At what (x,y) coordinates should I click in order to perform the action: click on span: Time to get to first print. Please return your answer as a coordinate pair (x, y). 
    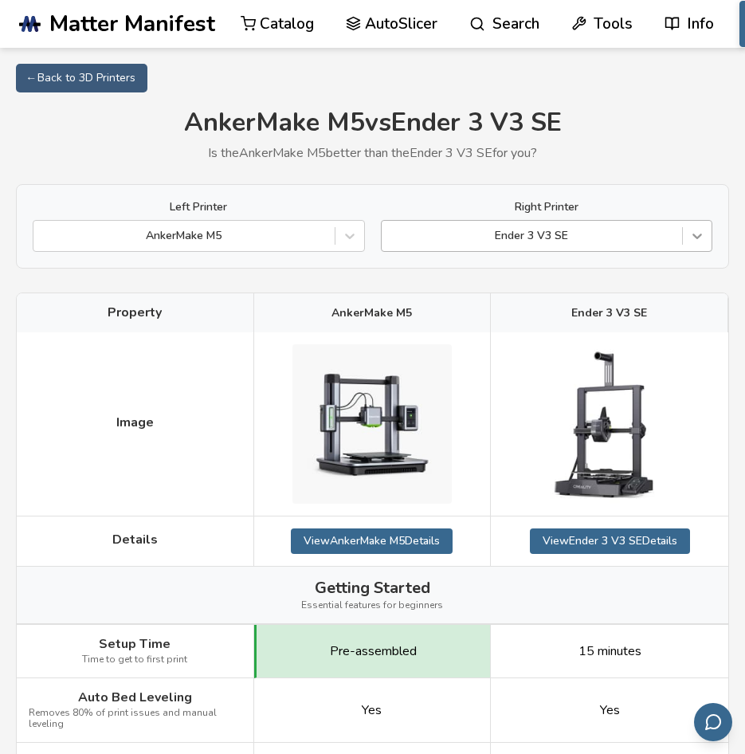
    Looking at the image, I should click on (135, 660).